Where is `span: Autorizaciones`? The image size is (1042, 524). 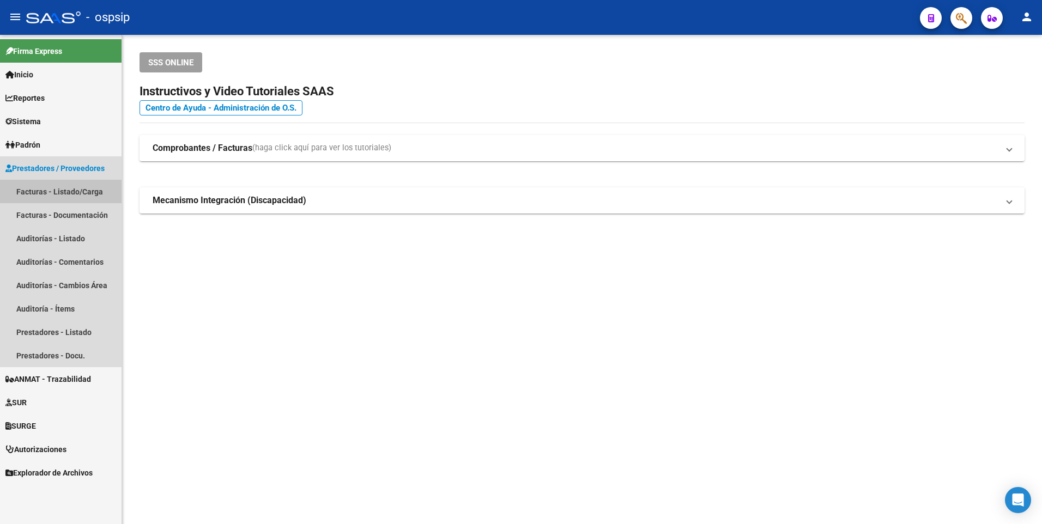 span: Autorizaciones is located at coordinates (36, 450).